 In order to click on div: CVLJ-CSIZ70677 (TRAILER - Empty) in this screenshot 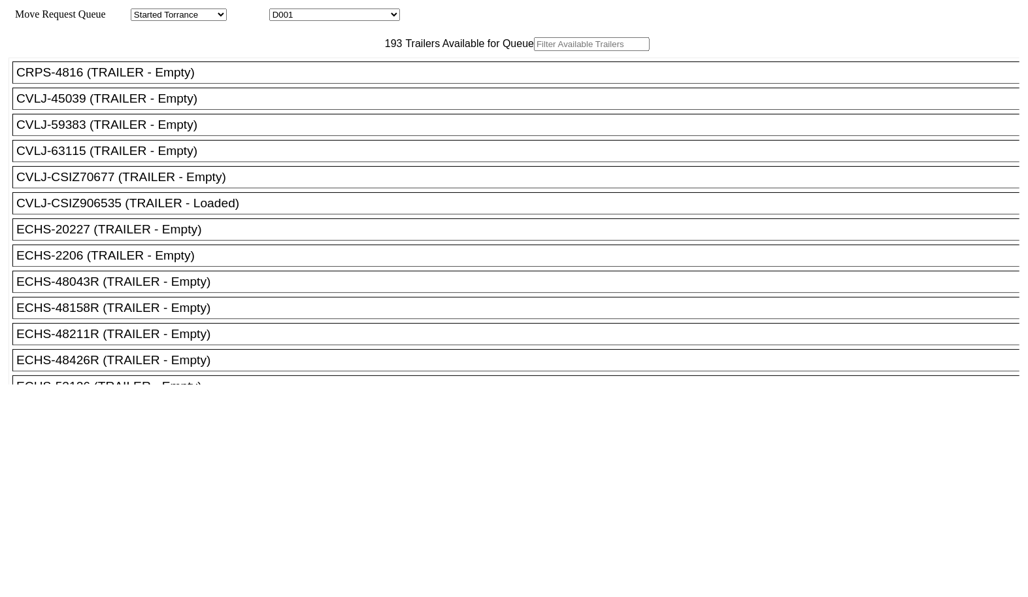, I will do `click(522, 177)`.